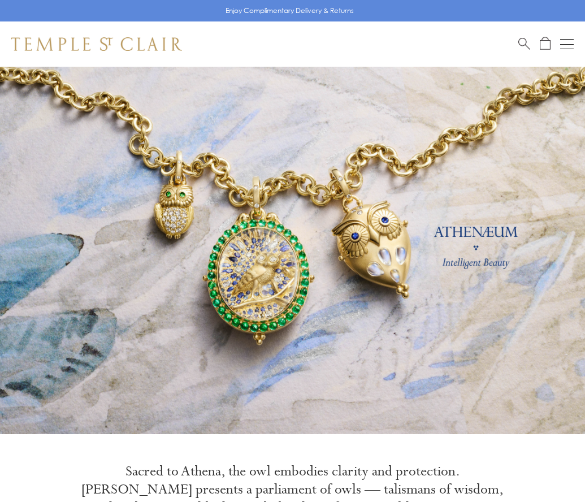 The height and width of the screenshot is (502, 585). Describe the element at coordinates (545, 44) in the screenshot. I see `a: Open Shopping Bag` at that location.